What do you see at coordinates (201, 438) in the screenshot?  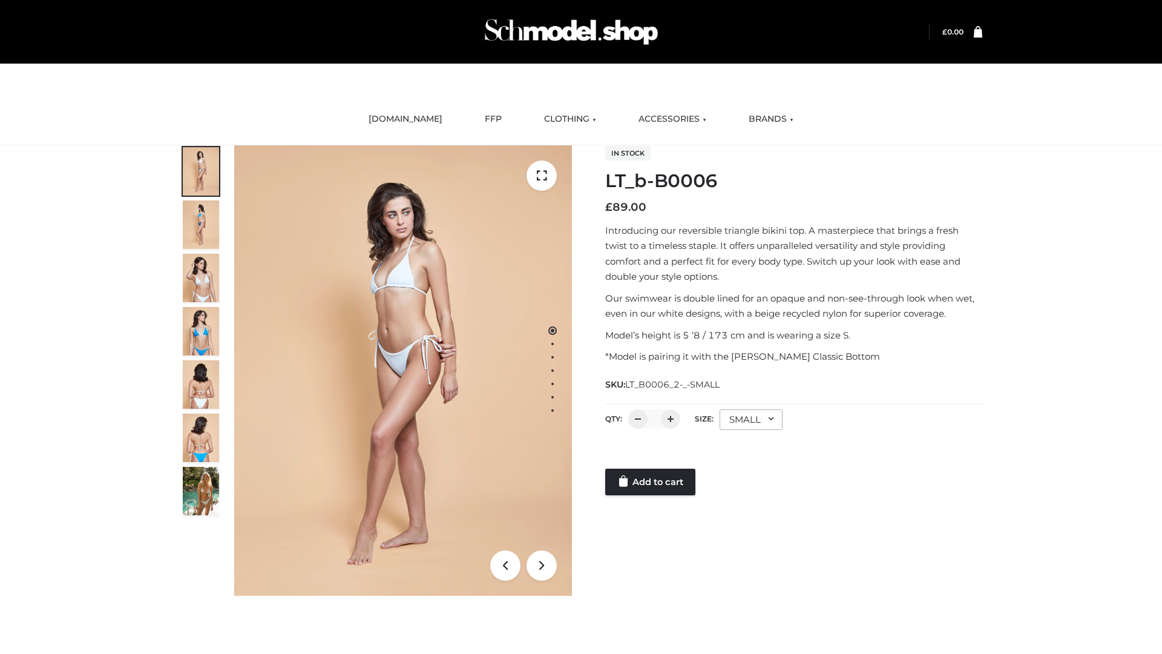 I see `img: ArielClassicBikiniTop_CloudNine_AzureSky_OW114ECO_8-scaled.jpg` at bounding box center [201, 438].